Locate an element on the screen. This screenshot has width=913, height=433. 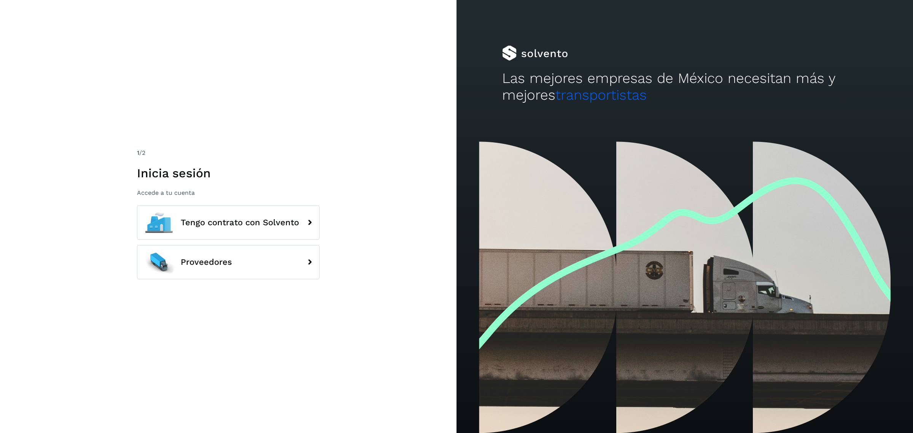
span: 1 is located at coordinates (138, 153).